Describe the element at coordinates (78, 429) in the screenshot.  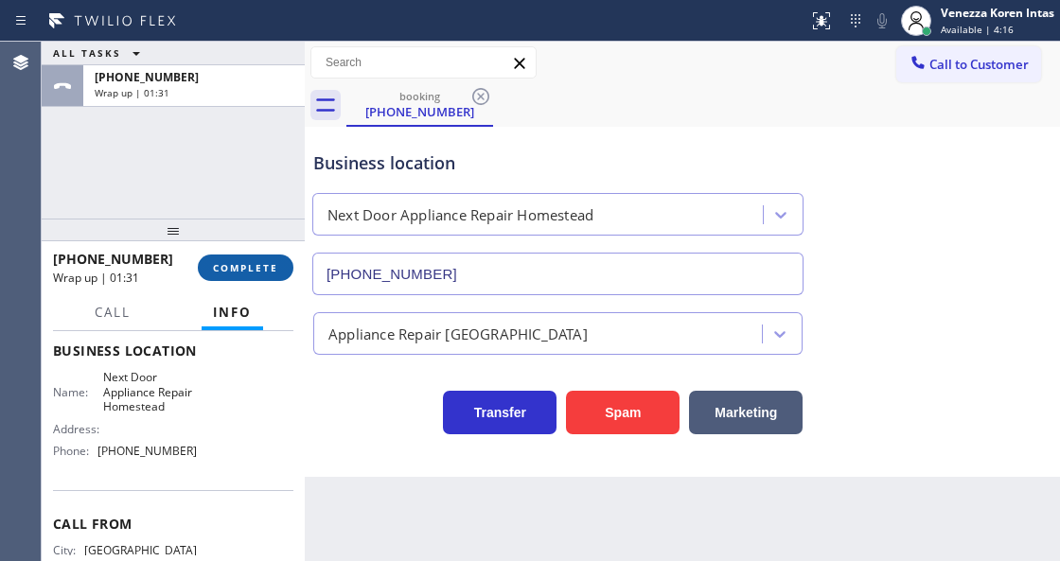
I see `span: Address:` at that location.